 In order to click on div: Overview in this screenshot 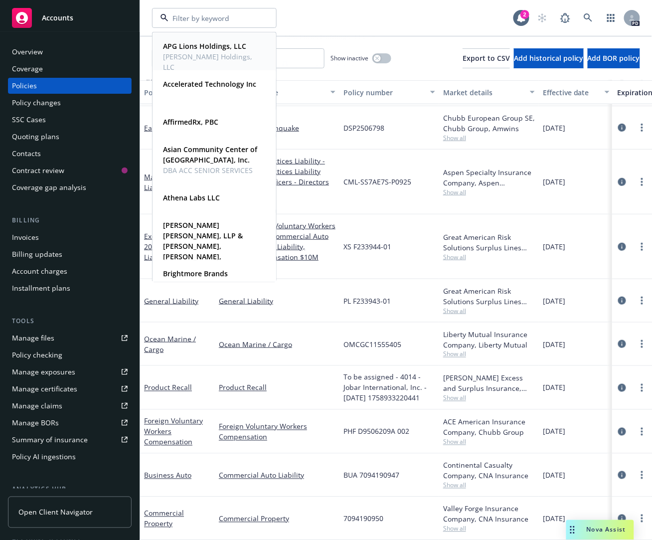, I will do `click(27, 52)`.